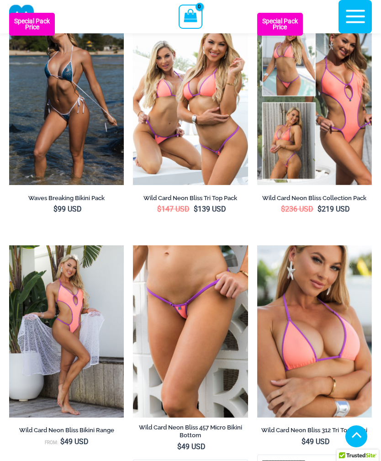  Describe the element at coordinates (210, 209) in the screenshot. I see `bdi: 139 USD` at that location.